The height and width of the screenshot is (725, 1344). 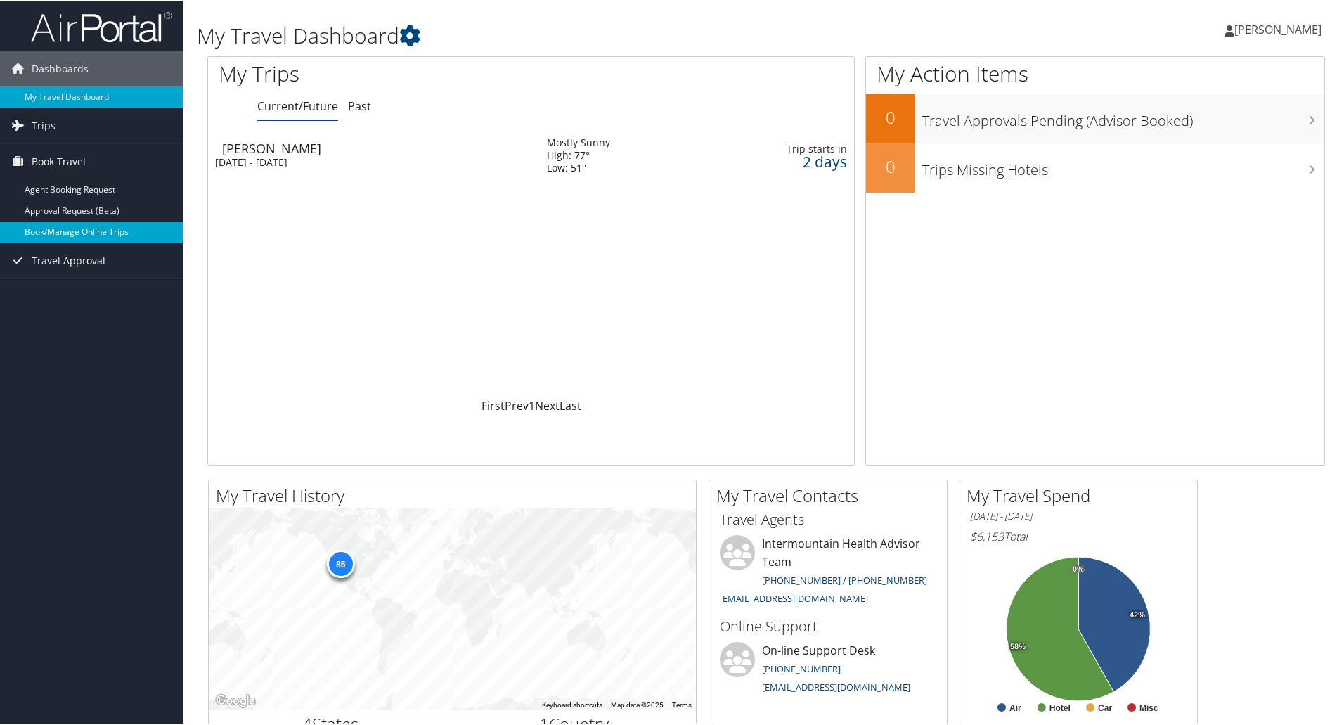 What do you see at coordinates (828, 669) in the screenshot?
I see `li: On-line Support Desk` at bounding box center [828, 669].